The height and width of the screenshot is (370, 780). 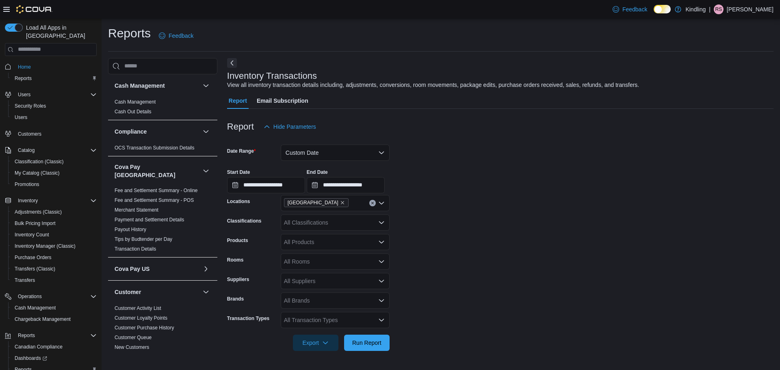 What do you see at coordinates (695, 9) in the screenshot?
I see `p: Kindling` at bounding box center [695, 9].